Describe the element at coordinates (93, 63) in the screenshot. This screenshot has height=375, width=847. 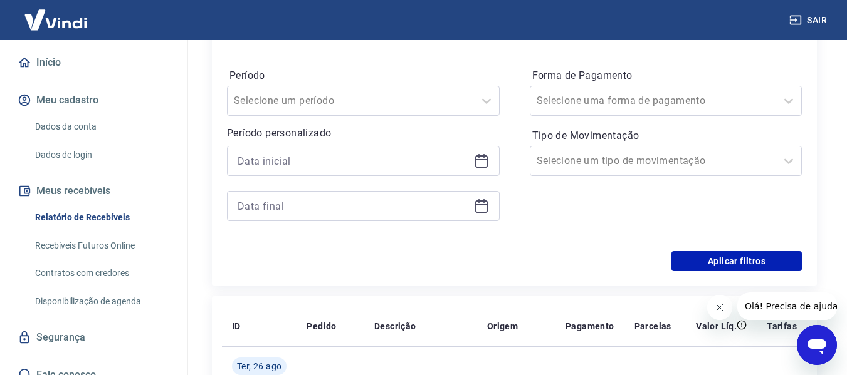
I see `a: Início` at that location.